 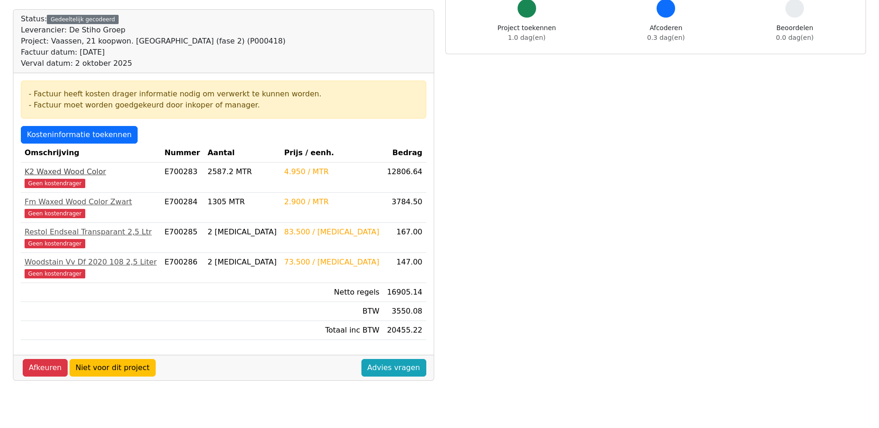 What do you see at coordinates (332, 311) in the screenshot?
I see `td: BTW` at bounding box center [332, 311].